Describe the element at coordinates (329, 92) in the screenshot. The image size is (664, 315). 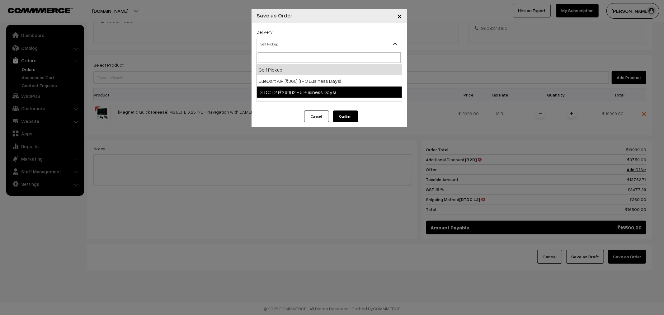
I see `li: DTDC L2 (₹260) (2 - 5 Business Days)` at that location.